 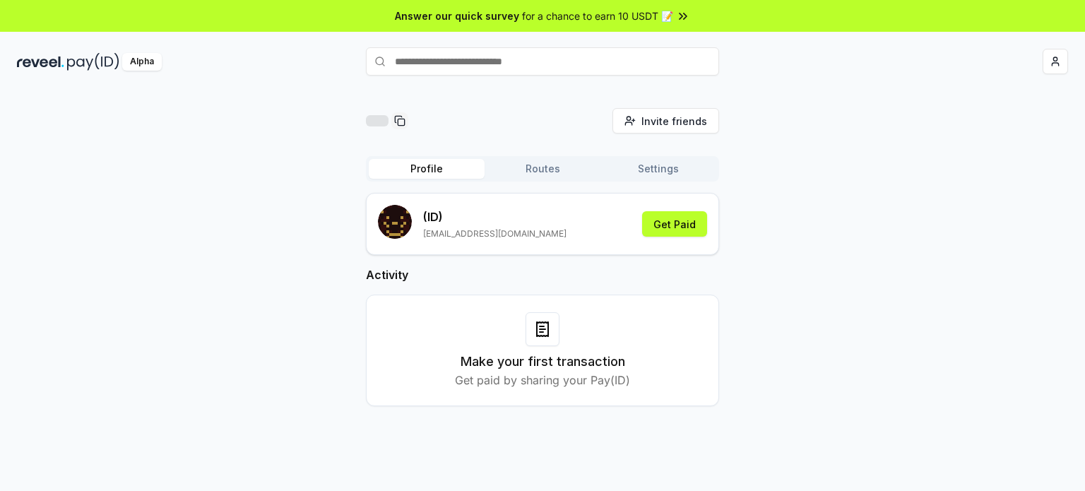 What do you see at coordinates (543, 275) in the screenshot?
I see `h2: Activity` at bounding box center [543, 275].